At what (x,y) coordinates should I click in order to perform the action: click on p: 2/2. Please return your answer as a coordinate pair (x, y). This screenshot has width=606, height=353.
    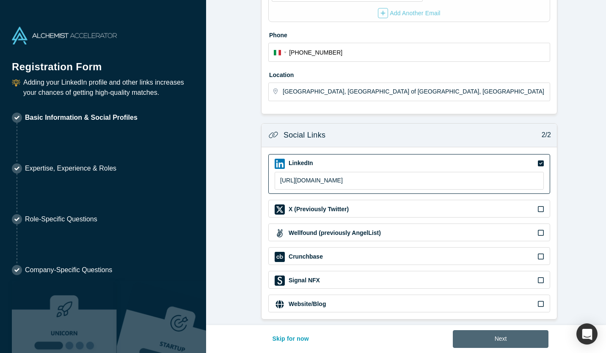
    Looking at the image, I should click on (544, 135).